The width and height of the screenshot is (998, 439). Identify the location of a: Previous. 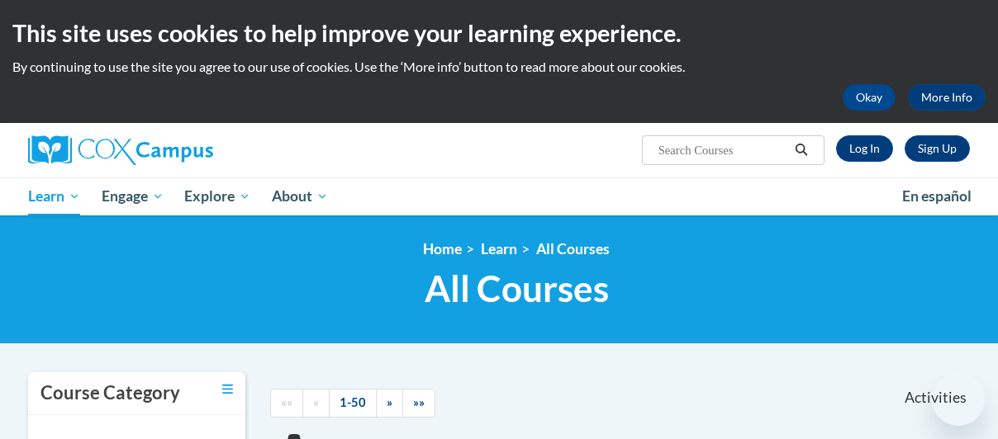
(315, 403).